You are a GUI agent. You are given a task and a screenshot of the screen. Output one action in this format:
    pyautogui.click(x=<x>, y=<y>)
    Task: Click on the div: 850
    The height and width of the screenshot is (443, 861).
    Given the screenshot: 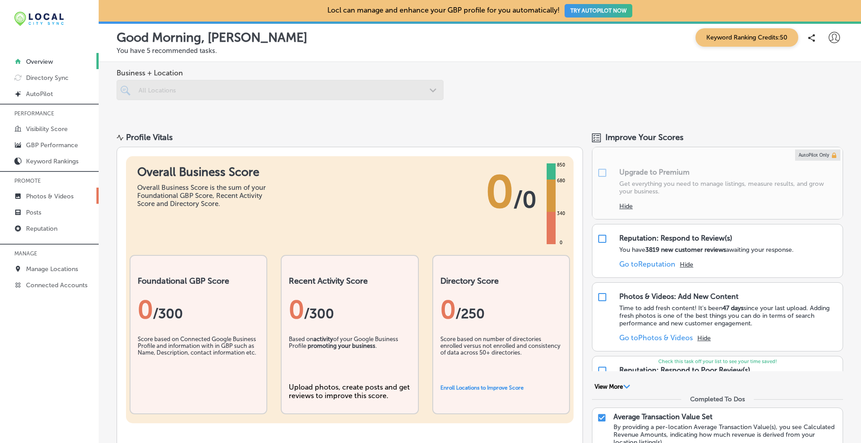 What is the action you would take?
    pyautogui.click(x=561, y=165)
    